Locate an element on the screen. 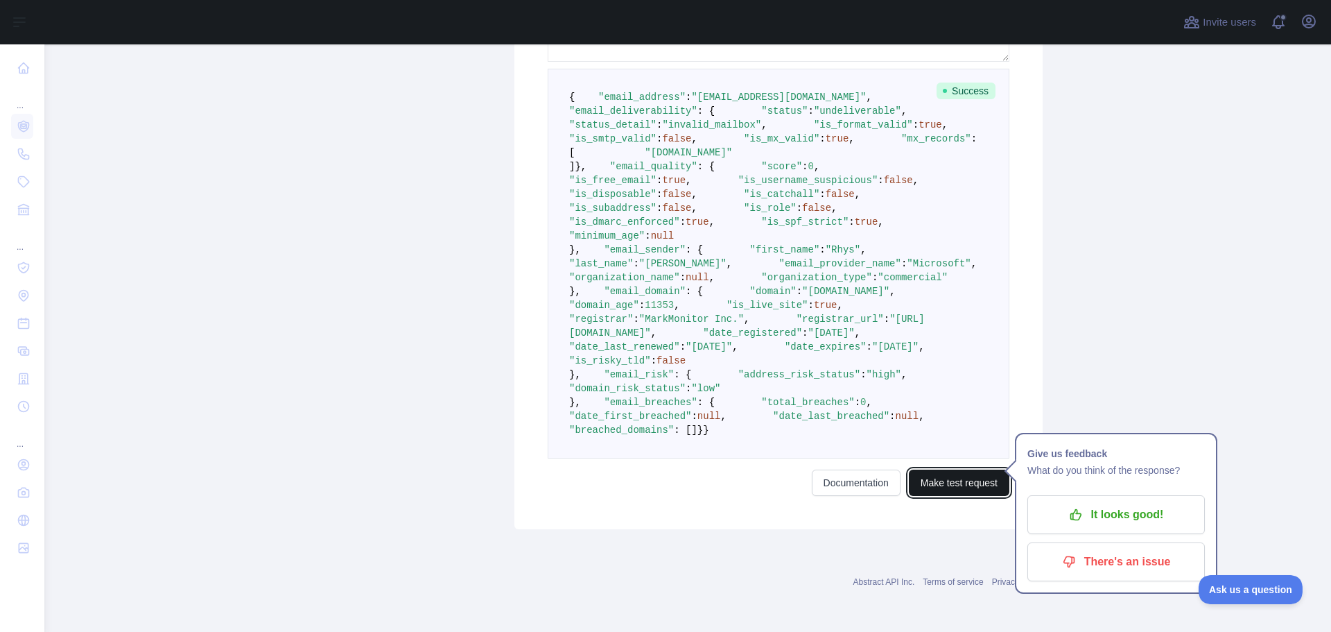 This screenshot has width=1331, height=632. span: Success is located at coordinates (966, 91).